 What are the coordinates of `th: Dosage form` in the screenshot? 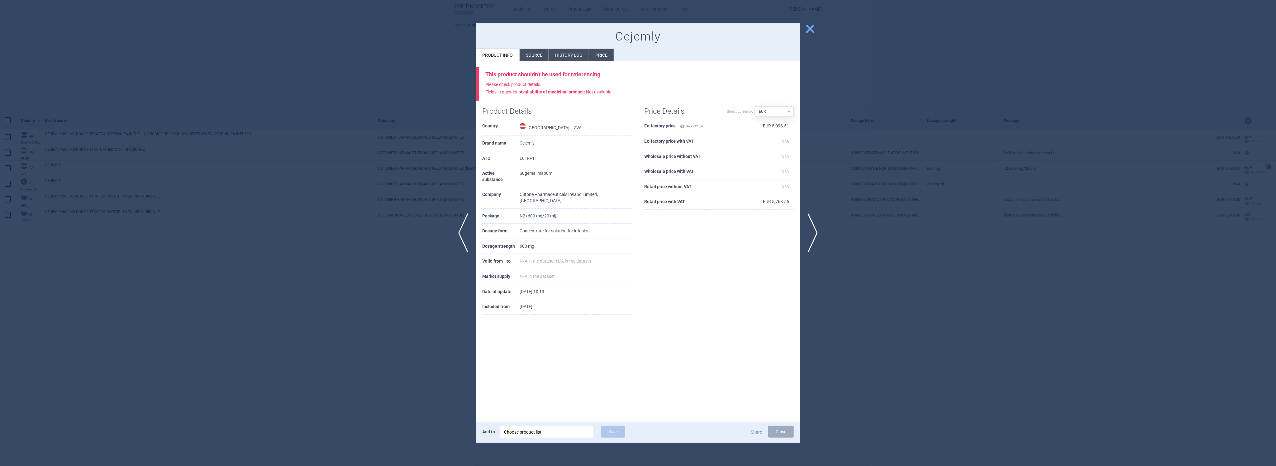 It's located at (501, 231).